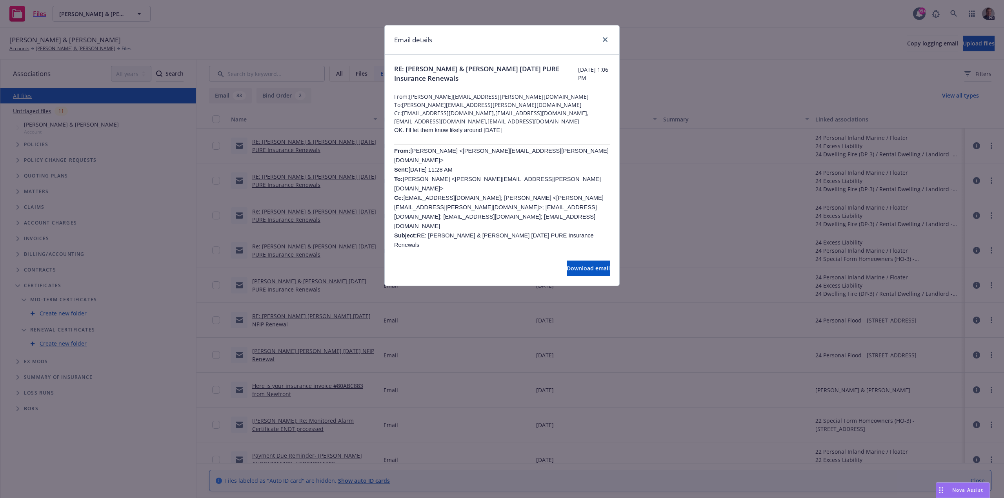  What do you see at coordinates (398, 179) in the screenshot?
I see `b: To:` at bounding box center [398, 179].